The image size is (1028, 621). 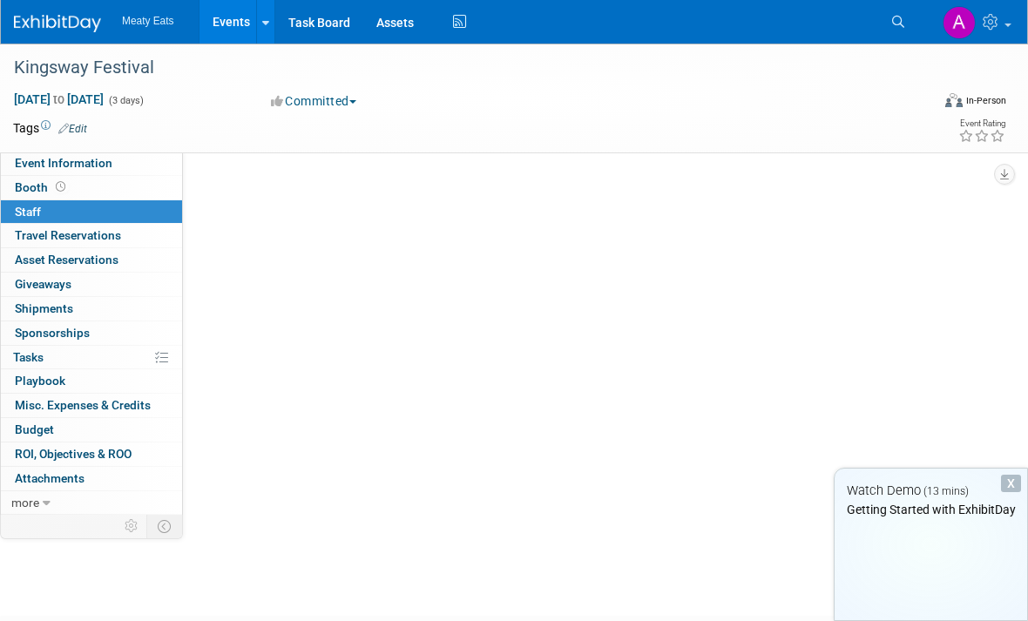 I want to click on a: ROI, Objectives & ROO, so click(x=91, y=454).